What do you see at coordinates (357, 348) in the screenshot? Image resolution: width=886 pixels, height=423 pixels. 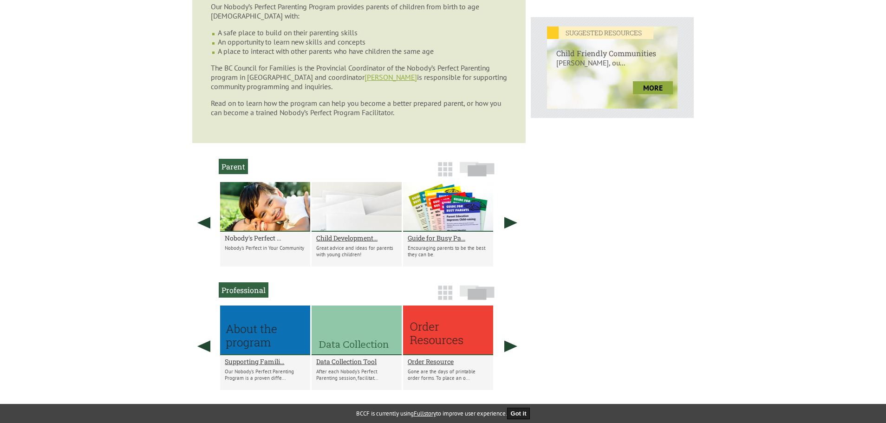 I see `li: Data Collection Tool` at bounding box center [357, 348].